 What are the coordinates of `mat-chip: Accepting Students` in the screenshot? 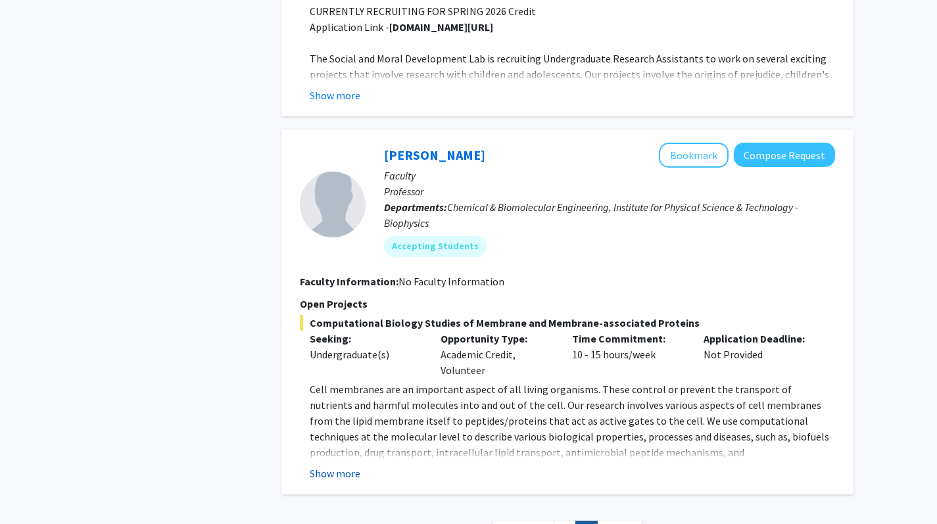 It's located at (435, 247).